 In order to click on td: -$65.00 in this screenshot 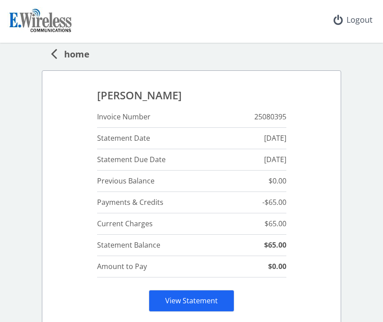, I will do `click(255, 203)`.